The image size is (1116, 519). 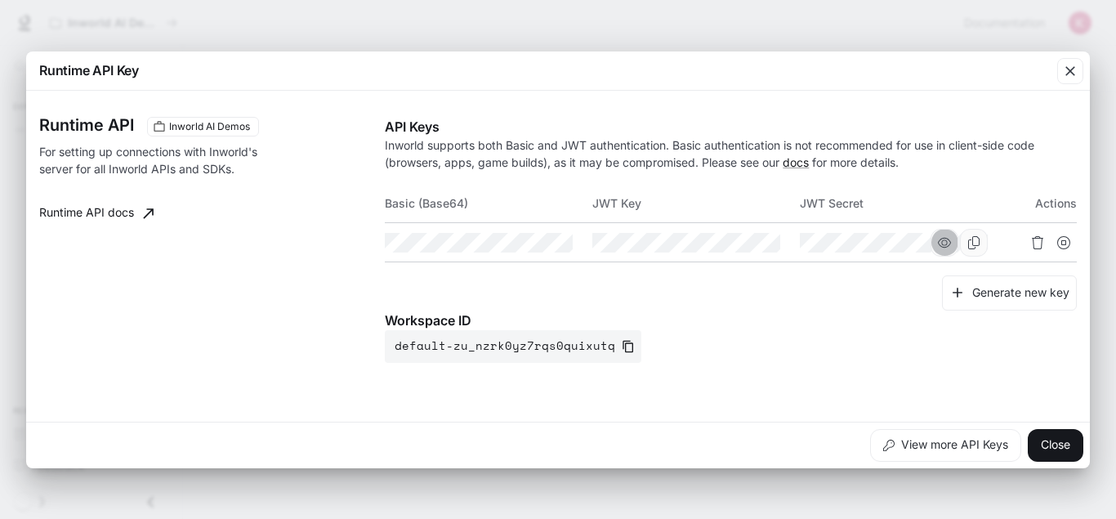 What do you see at coordinates (87, 125) in the screenshot?
I see `h3: Runtime API` at bounding box center [87, 125].